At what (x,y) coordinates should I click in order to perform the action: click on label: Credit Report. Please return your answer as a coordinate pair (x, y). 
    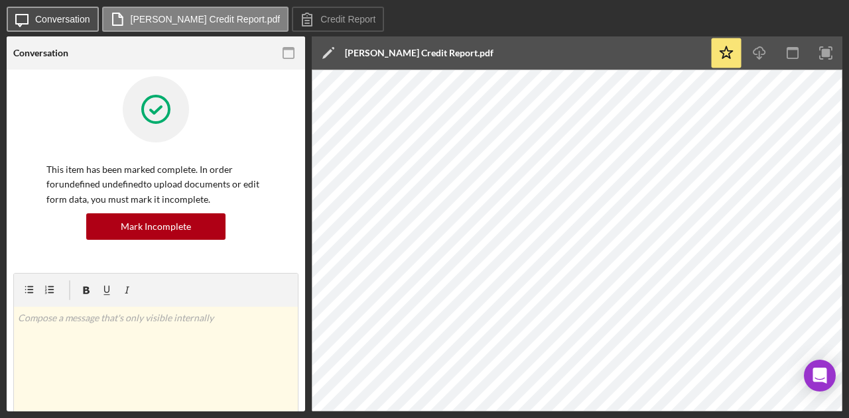
    Looking at the image, I should click on (347, 19).